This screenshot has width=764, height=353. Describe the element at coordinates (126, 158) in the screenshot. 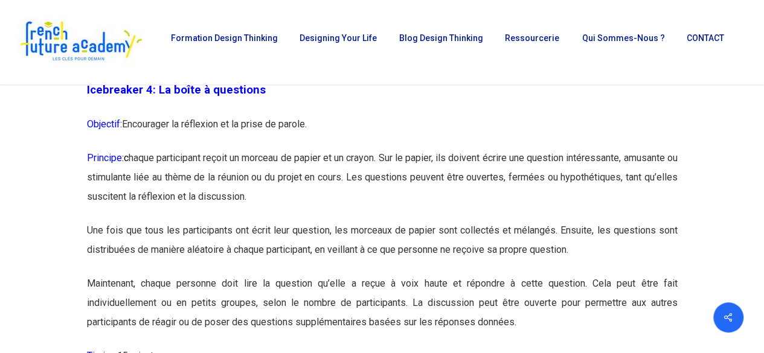

I see `span: c` at that location.